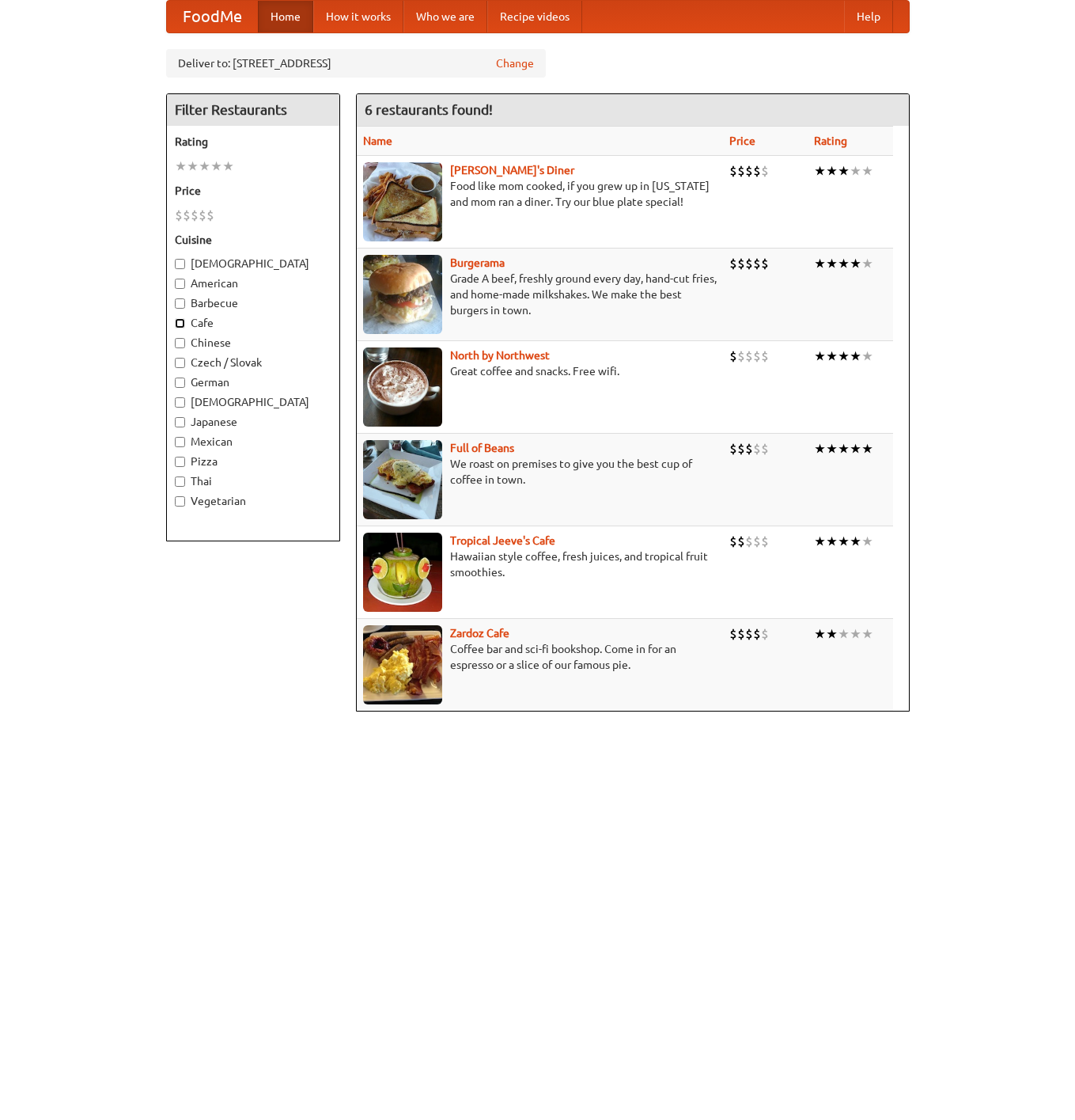 The height and width of the screenshot is (1120, 1075). What do you see at coordinates (253, 343) in the screenshot?
I see `label: Chinese` at bounding box center [253, 343].